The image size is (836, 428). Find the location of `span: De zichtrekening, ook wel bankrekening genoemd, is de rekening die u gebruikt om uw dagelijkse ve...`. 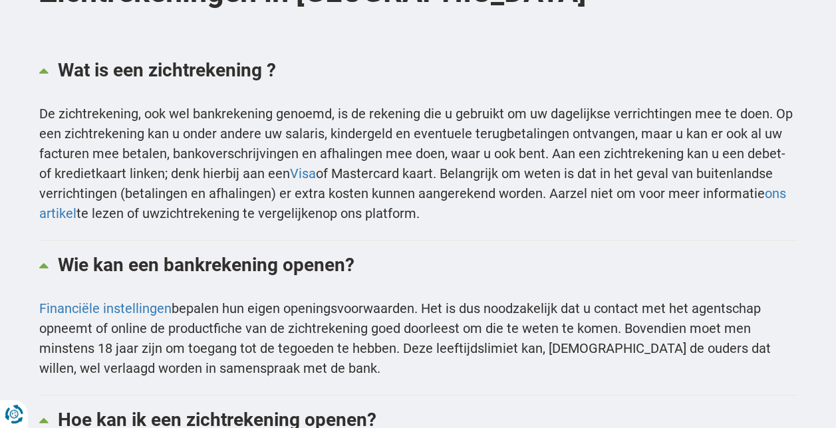

span: De zichtrekening, ook wel bankrekening genoemd, is de rekening die u gebruikt om uw dagelijkse ve... is located at coordinates (416, 144).